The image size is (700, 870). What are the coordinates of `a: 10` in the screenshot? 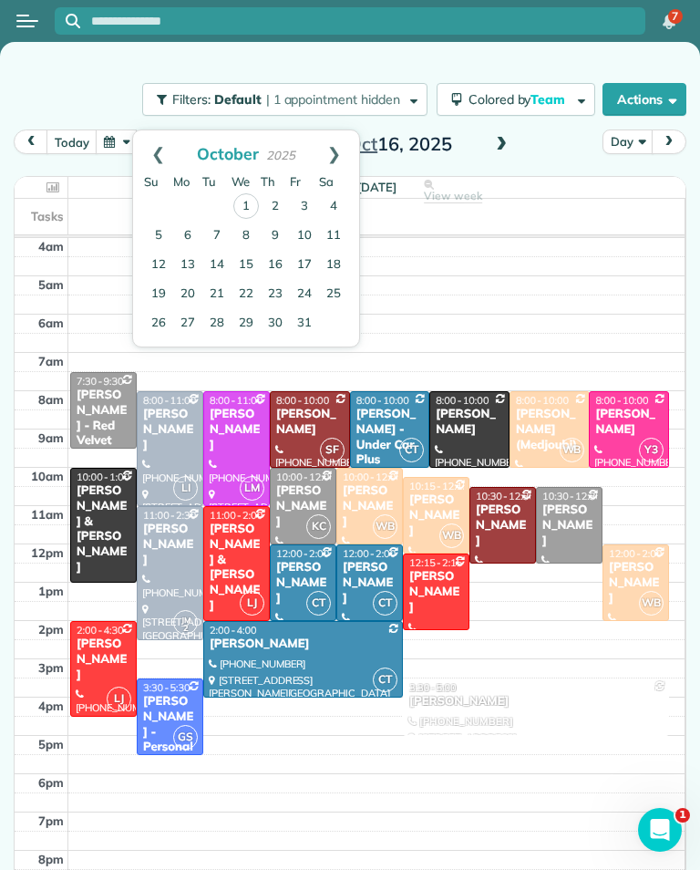 It's located at (304, 236).